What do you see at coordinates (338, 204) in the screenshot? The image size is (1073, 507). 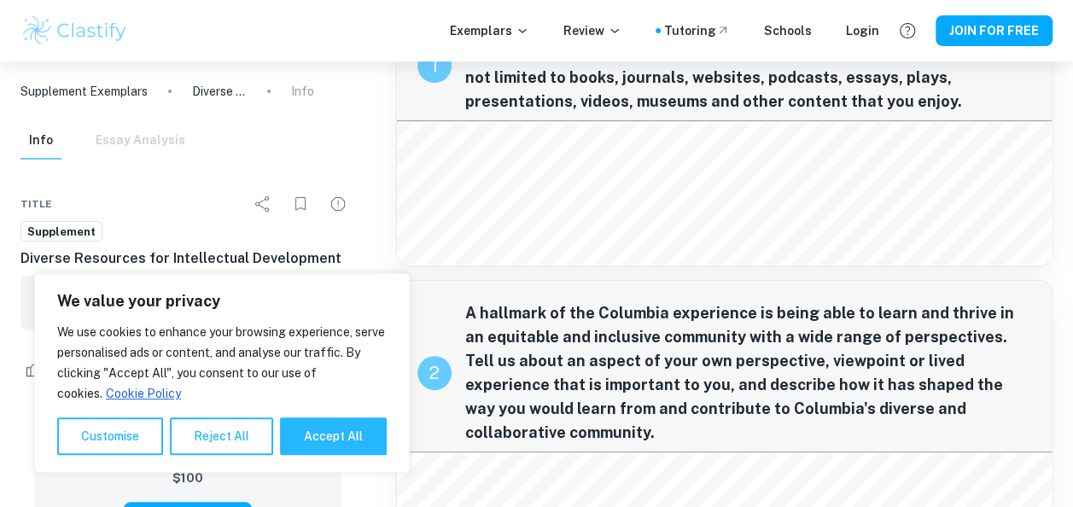 I see `div: Report issue` at bounding box center [338, 204].